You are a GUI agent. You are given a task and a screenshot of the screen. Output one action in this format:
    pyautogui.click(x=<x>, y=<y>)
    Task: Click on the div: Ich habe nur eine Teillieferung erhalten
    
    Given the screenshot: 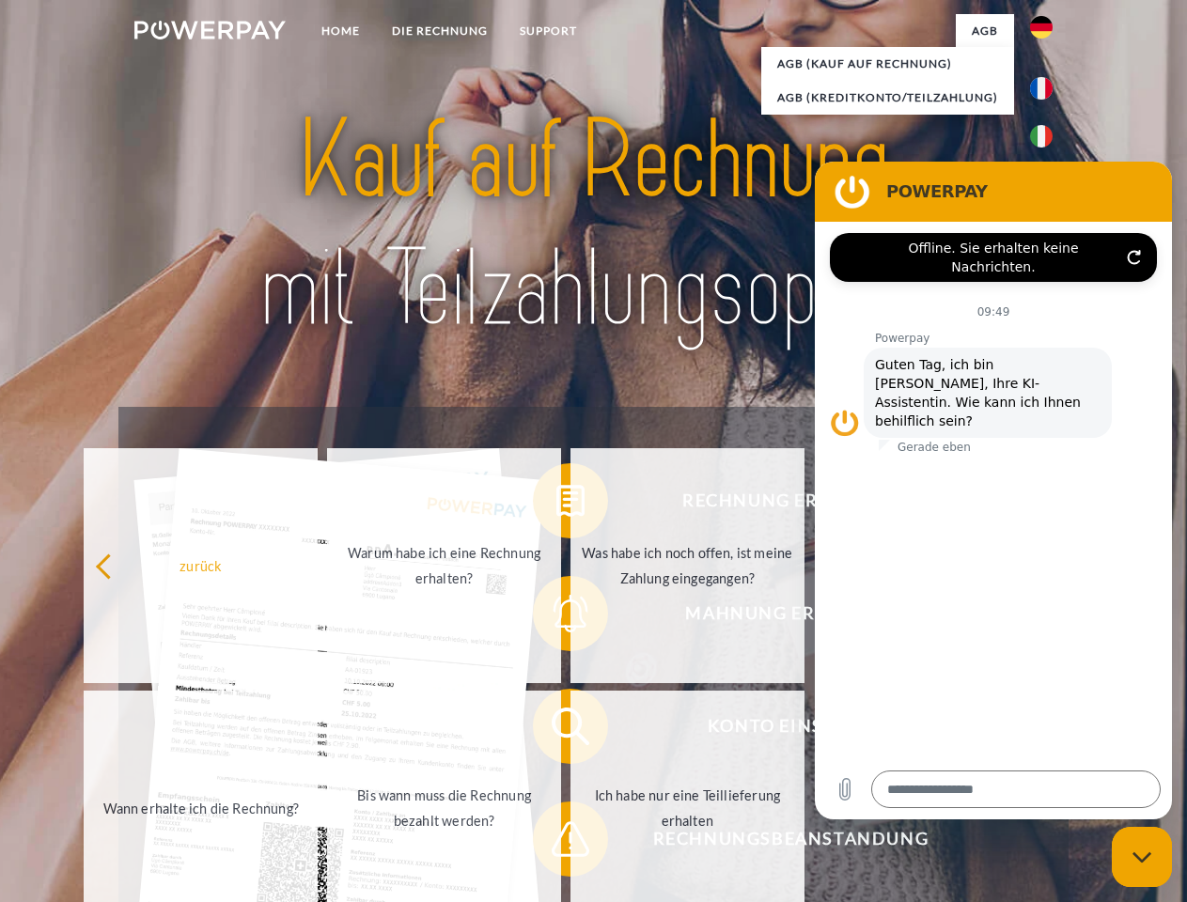 What is the action you would take?
    pyautogui.click(x=687, y=808)
    